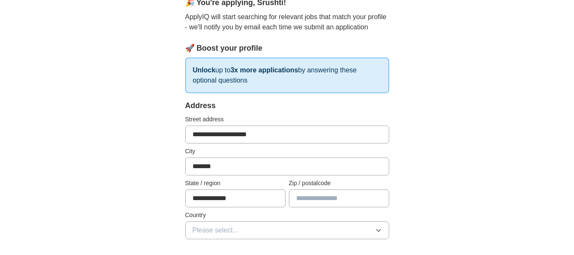  Describe the element at coordinates (264, 70) in the screenshot. I see `strong: 3x more applications` at that location.